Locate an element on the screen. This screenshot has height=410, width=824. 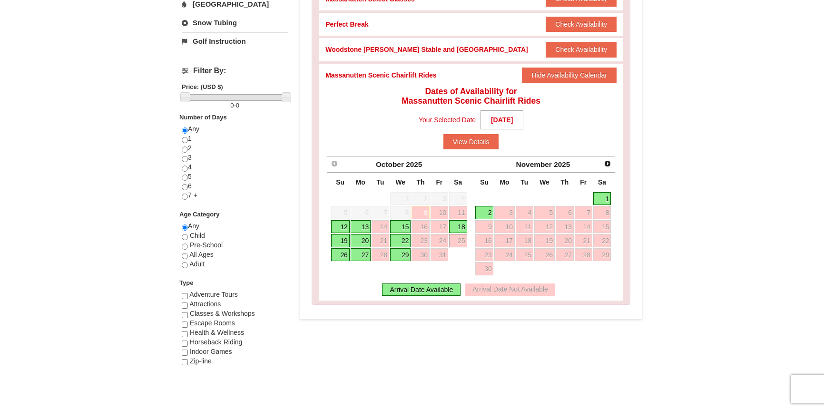
a: Golf Instruction is located at coordinates (235, 41).